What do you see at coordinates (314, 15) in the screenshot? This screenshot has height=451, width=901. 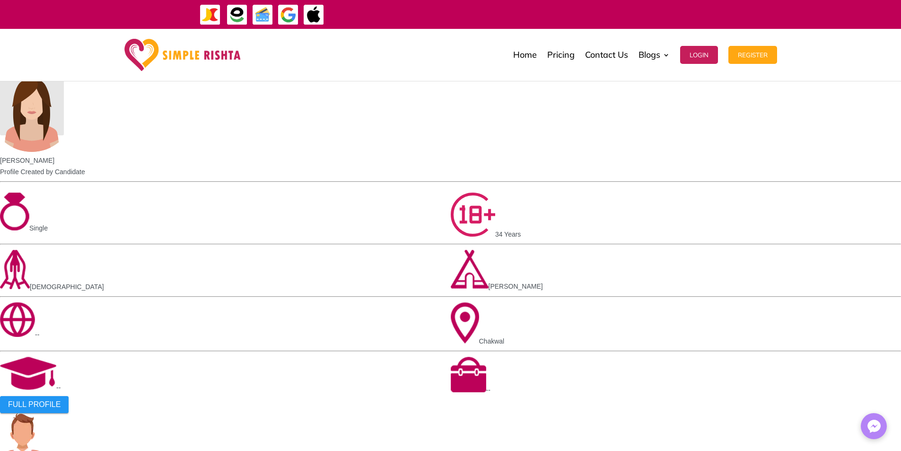 I see `img: ApplePay-icon` at bounding box center [314, 15].